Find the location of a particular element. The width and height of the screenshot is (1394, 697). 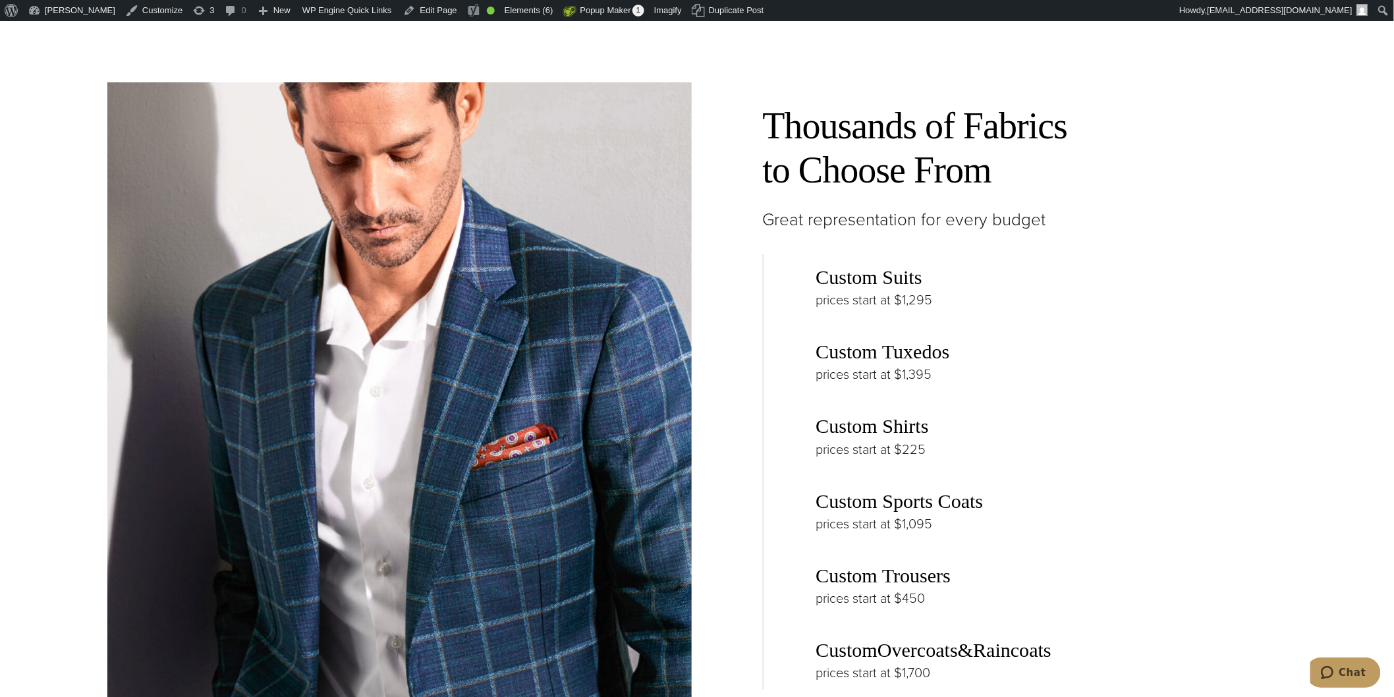

p: prices start at $450 is located at coordinates (1034, 598).